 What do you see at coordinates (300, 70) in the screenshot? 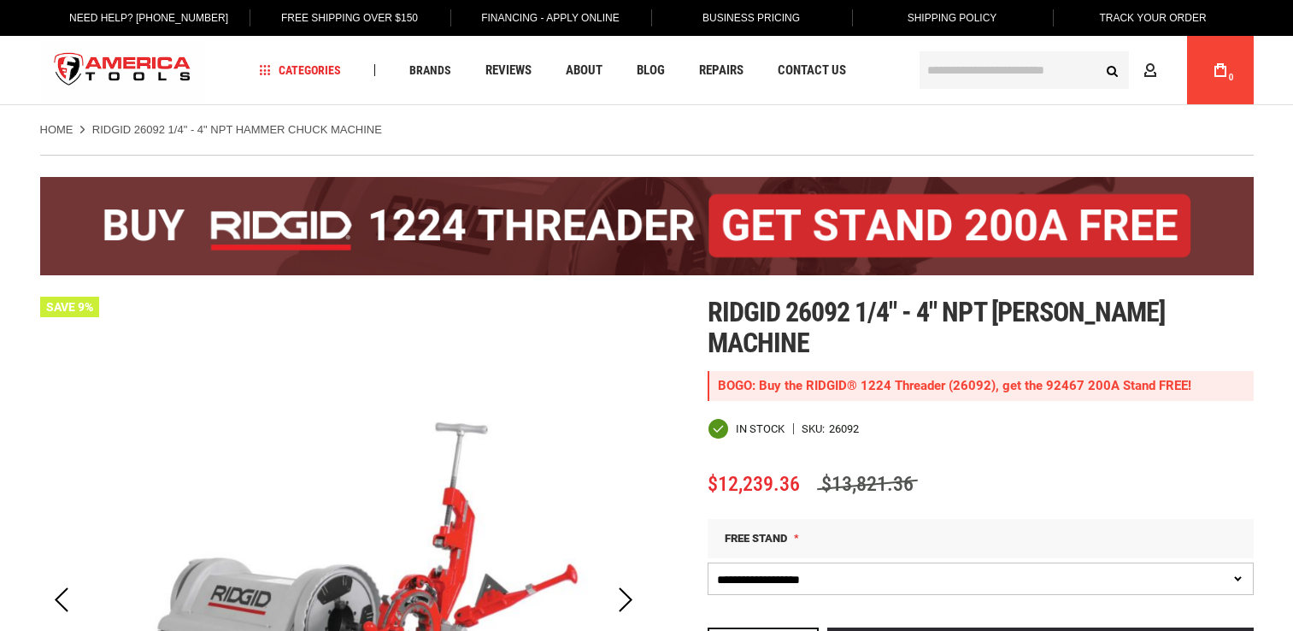
I see `a: Categories` at bounding box center [300, 70].